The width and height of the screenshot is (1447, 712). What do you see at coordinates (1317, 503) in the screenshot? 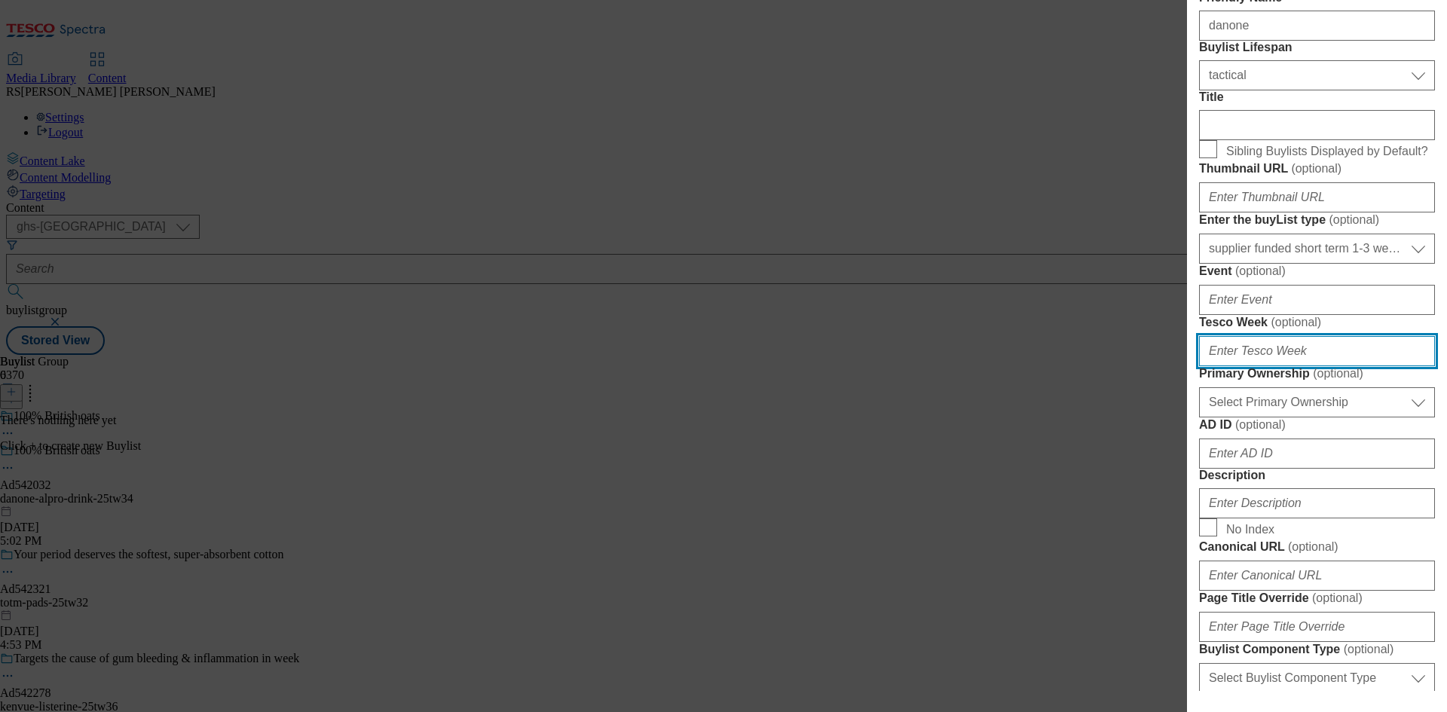
I see `input: Enter Description` at bounding box center [1317, 503].